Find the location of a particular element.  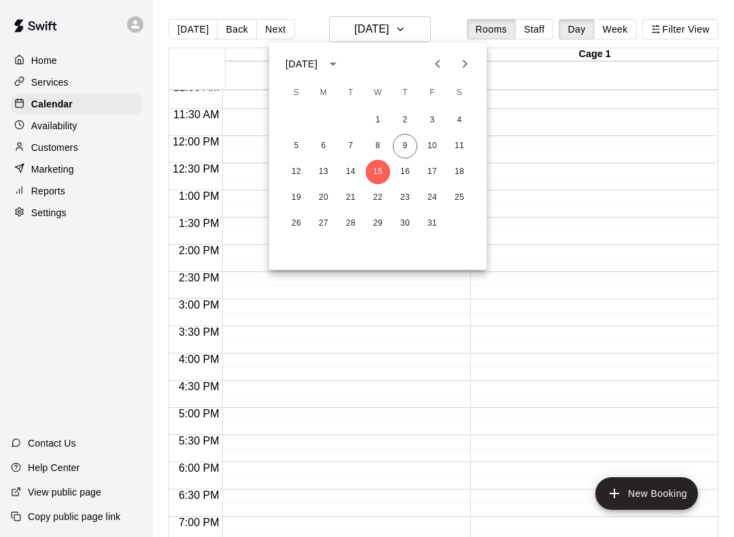

button: 17 is located at coordinates (433, 172).